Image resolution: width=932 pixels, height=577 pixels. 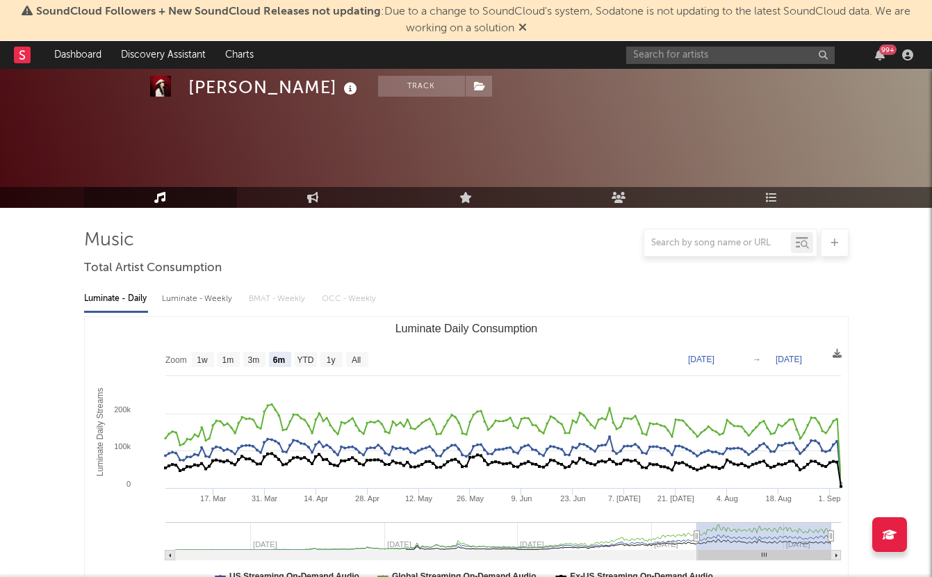 I want to click on button: Track, so click(x=421, y=86).